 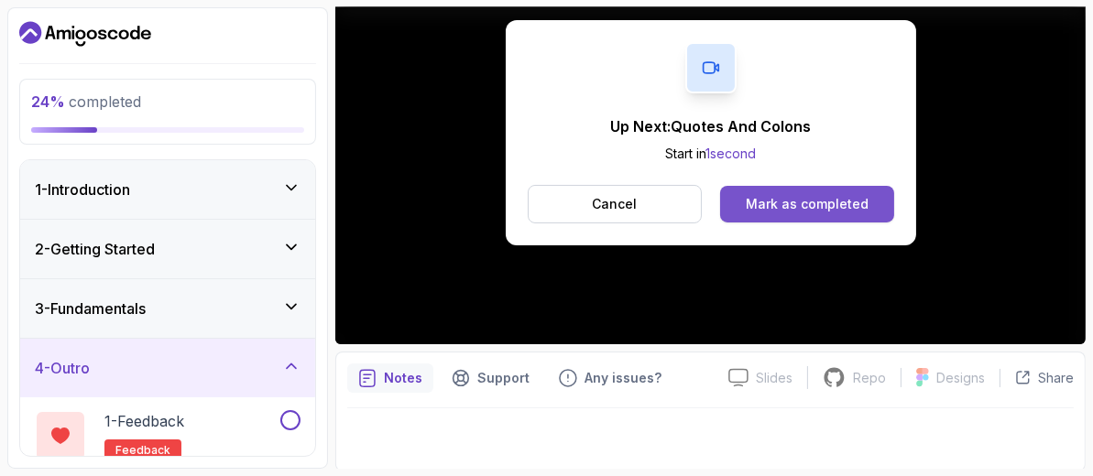 I want to click on button: 2-Getting Started, so click(x=168, y=249).